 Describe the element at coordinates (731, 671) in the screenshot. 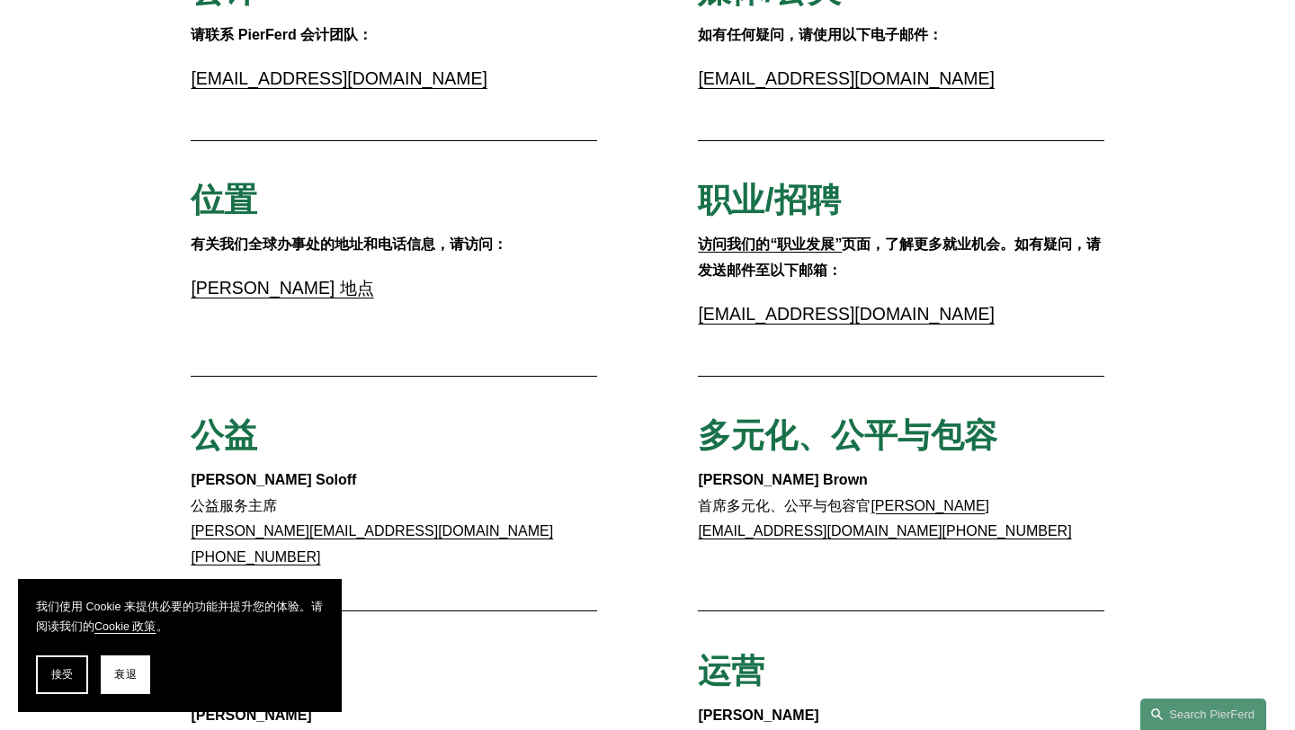

I see `font: 运营` at that location.